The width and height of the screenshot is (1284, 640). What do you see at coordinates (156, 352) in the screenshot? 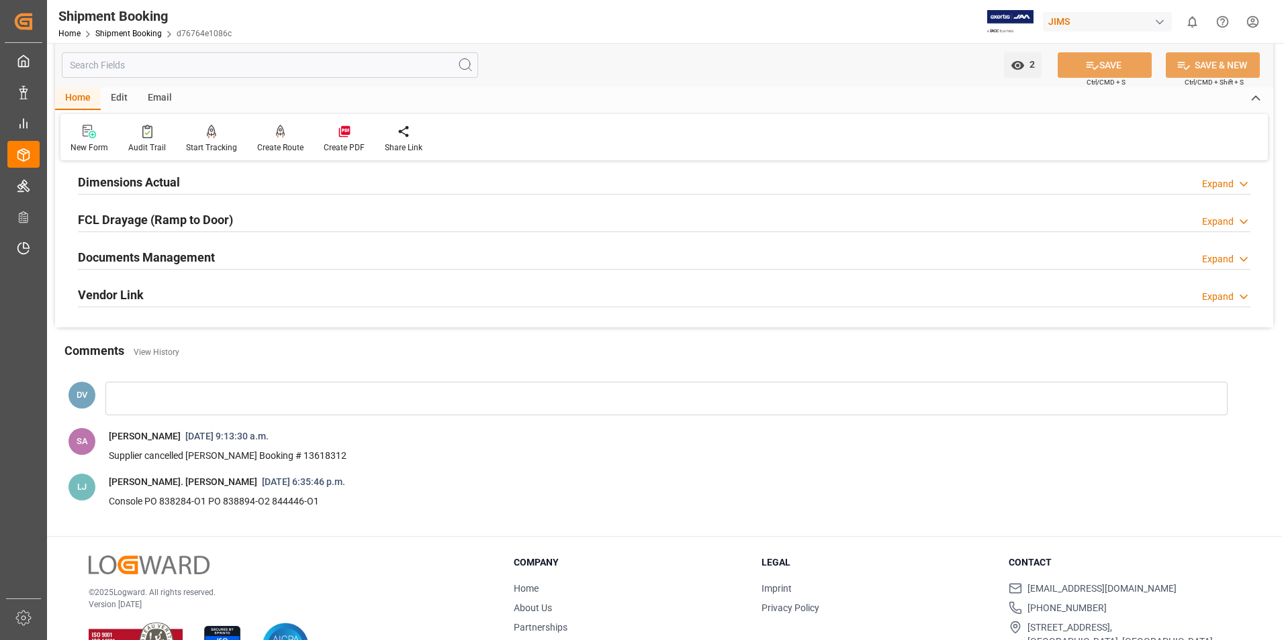
I see `a: View History` at bounding box center [156, 352].